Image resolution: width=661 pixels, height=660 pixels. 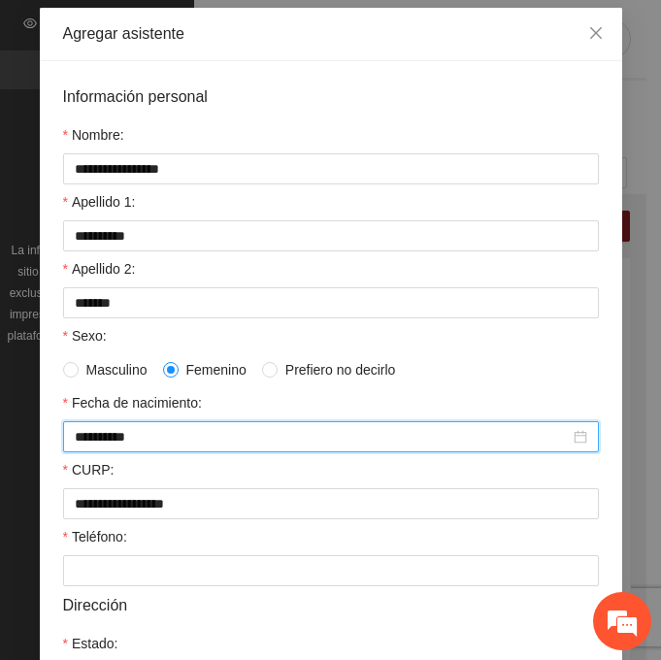 I want to click on label: Sexo:, so click(x=84, y=336).